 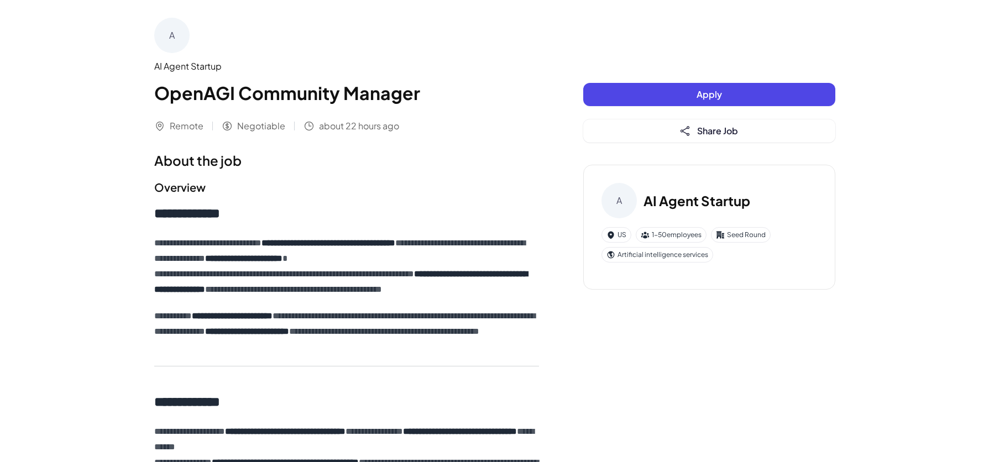 I want to click on span: Share Job, so click(x=718, y=131).